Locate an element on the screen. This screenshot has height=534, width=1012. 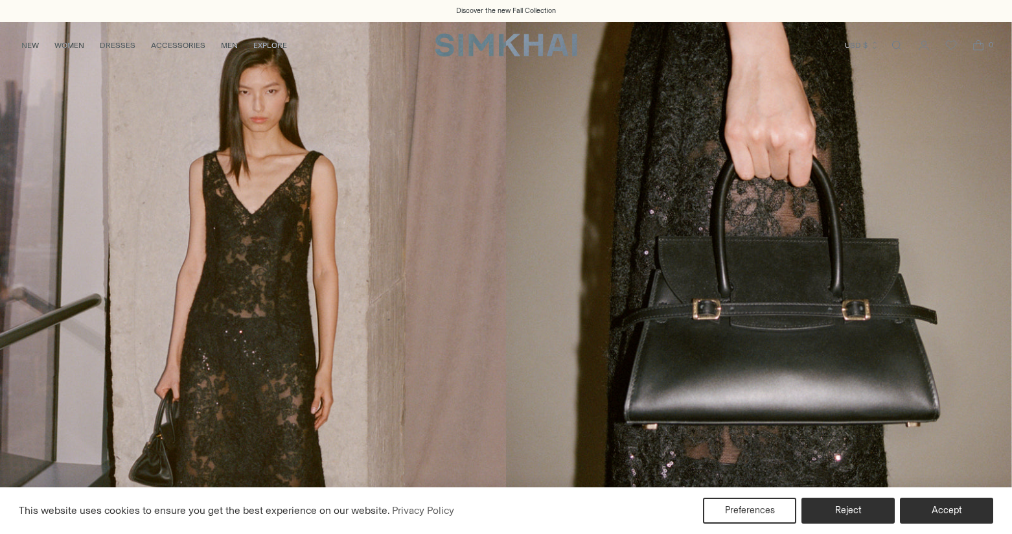
button: Reject is located at coordinates (848, 511).